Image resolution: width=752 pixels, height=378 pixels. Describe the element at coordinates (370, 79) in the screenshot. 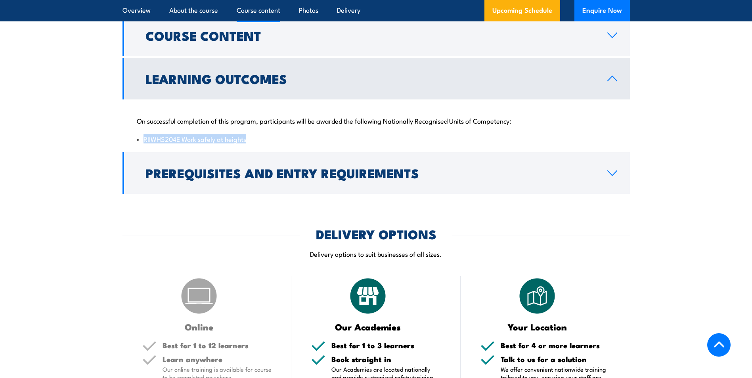

I see `h2: Learning Outcomes` at that location.